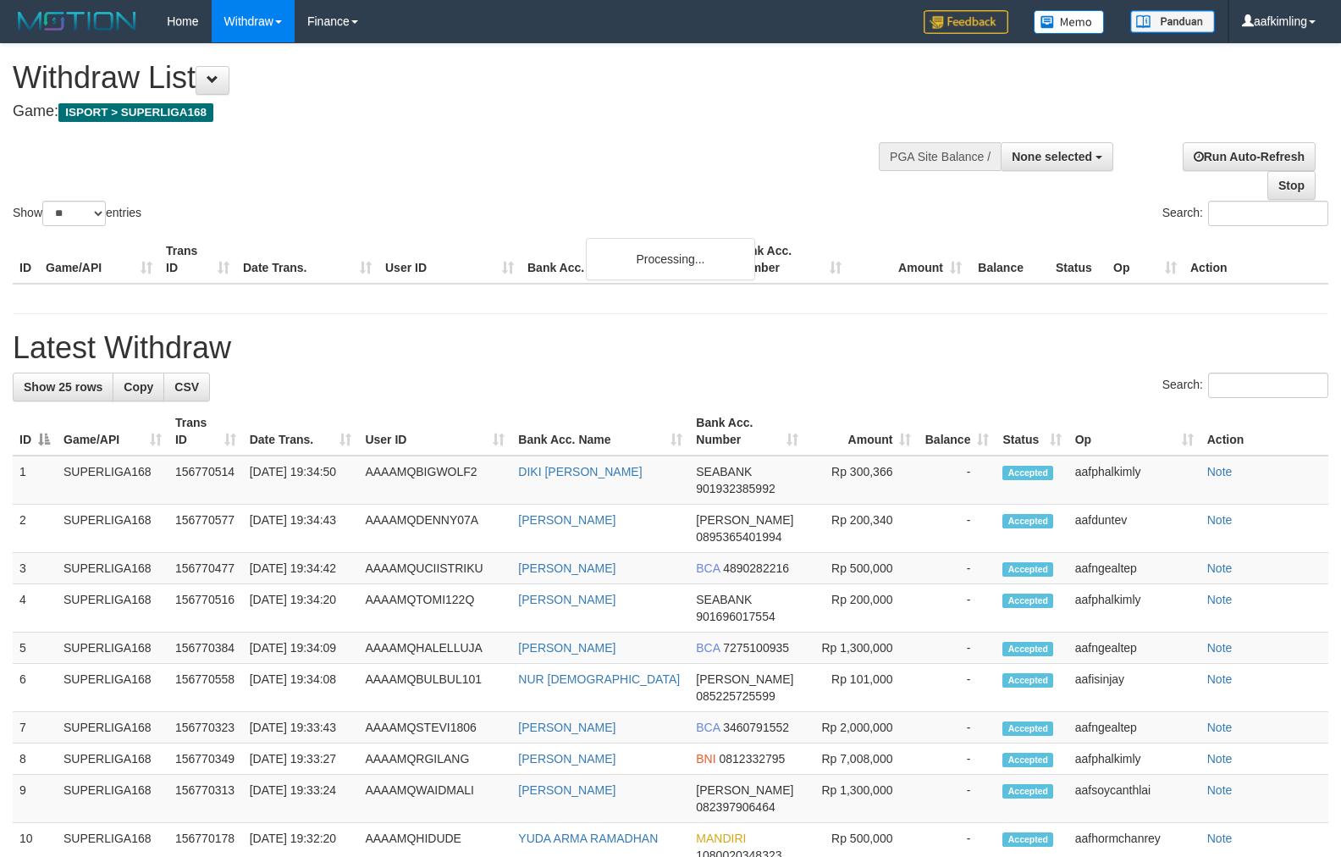  What do you see at coordinates (738, 537) in the screenshot?
I see `span: Copy 0895365401994 to clipboard` at bounding box center [738, 537].